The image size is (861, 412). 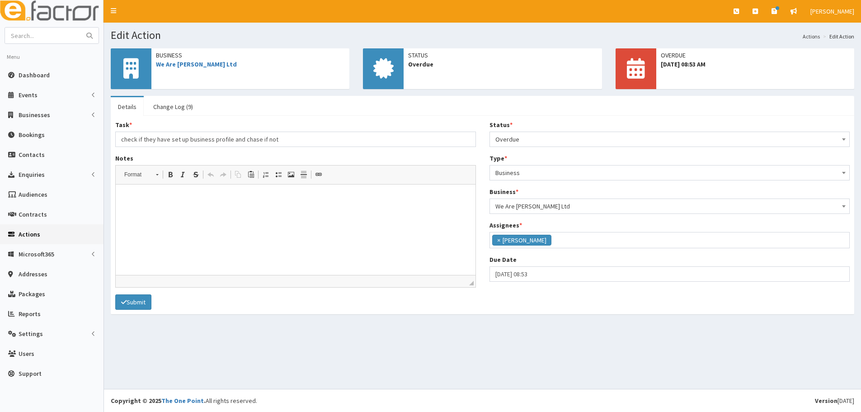 What do you see at coordinates (32, 135) in the screenshot?
I see `span: Bookings` at bounding box center [32, 135].